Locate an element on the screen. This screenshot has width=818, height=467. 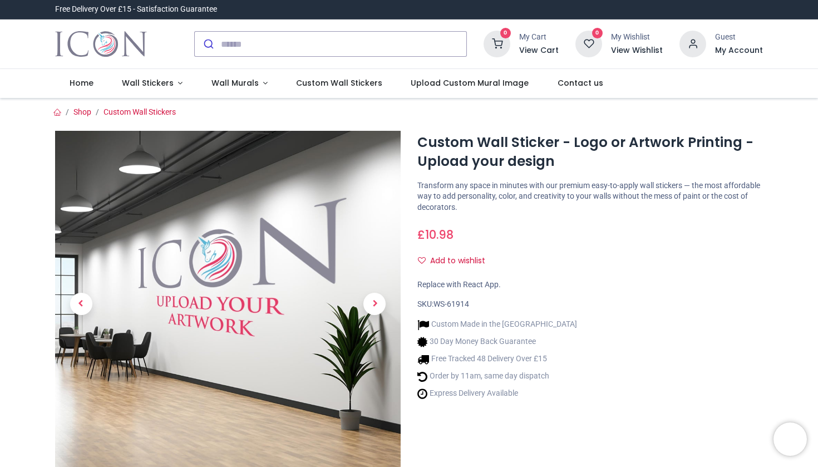
span: 10.98 is located at coordinates (439, 234).